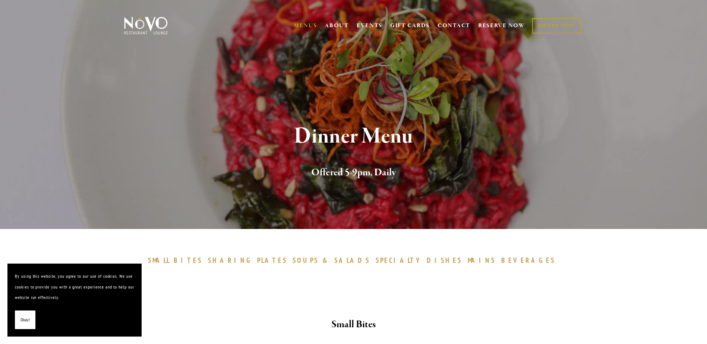 The image size is (707, 344). What do you see at coordinates (353, 324) in the screenshot?
I see `strong: Small Bites` at bounding box center [353, 324].